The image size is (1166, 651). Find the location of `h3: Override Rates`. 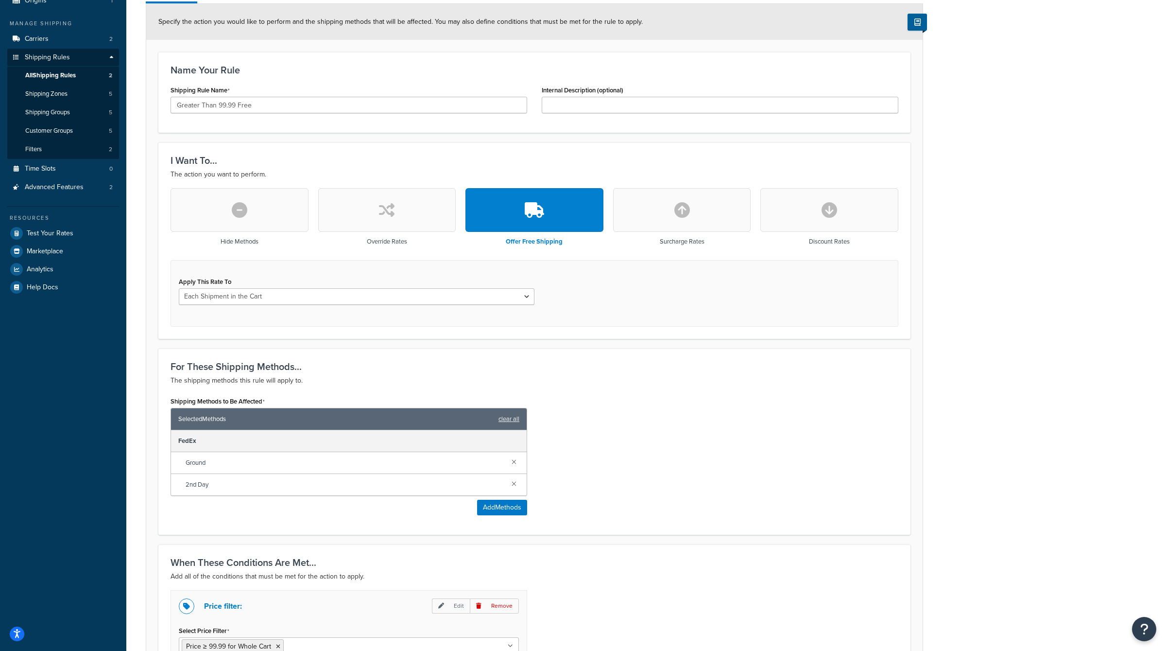

h3: Override Rates is located at coordinates (387, 241).